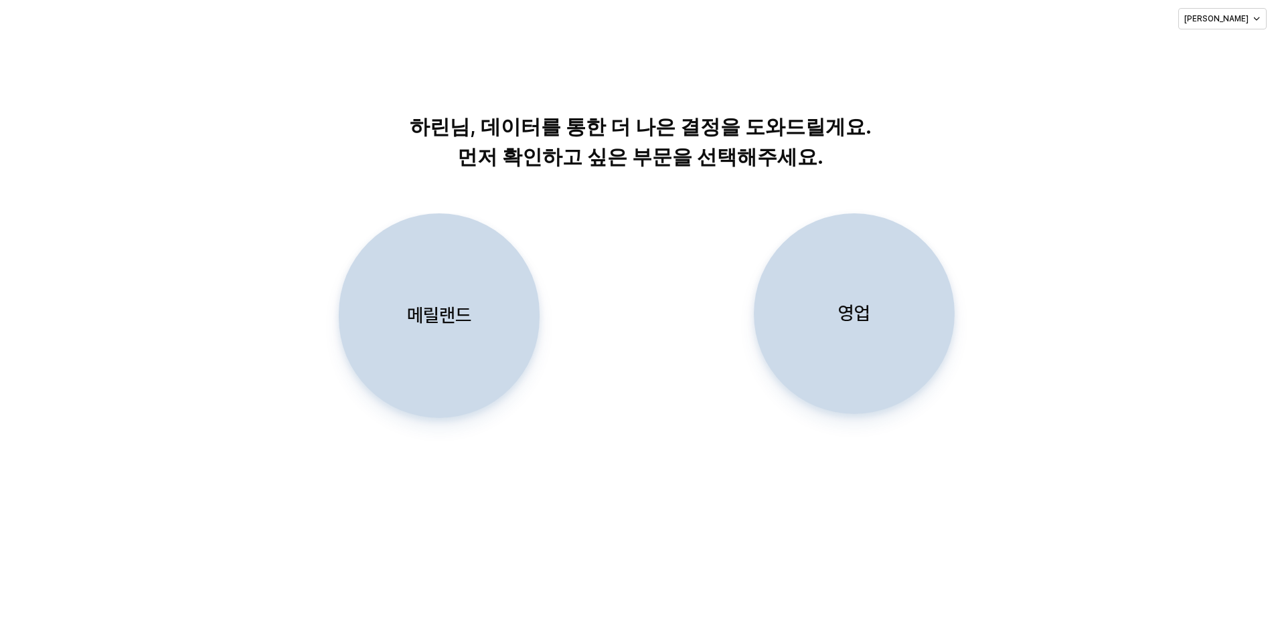 The width and height of the screenshot is (1280, 618). I want to click on p: 영업, so click(854, 313).